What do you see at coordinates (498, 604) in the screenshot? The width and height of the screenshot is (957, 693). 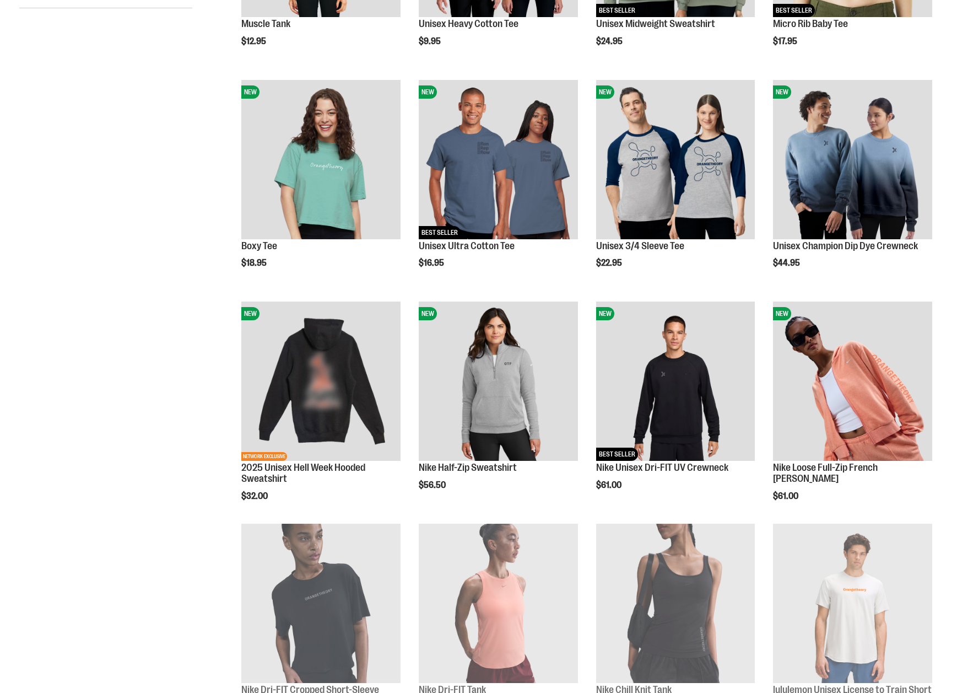 I see `a: Nike Dri-FIT Tank` at bounding box center [498, 604].